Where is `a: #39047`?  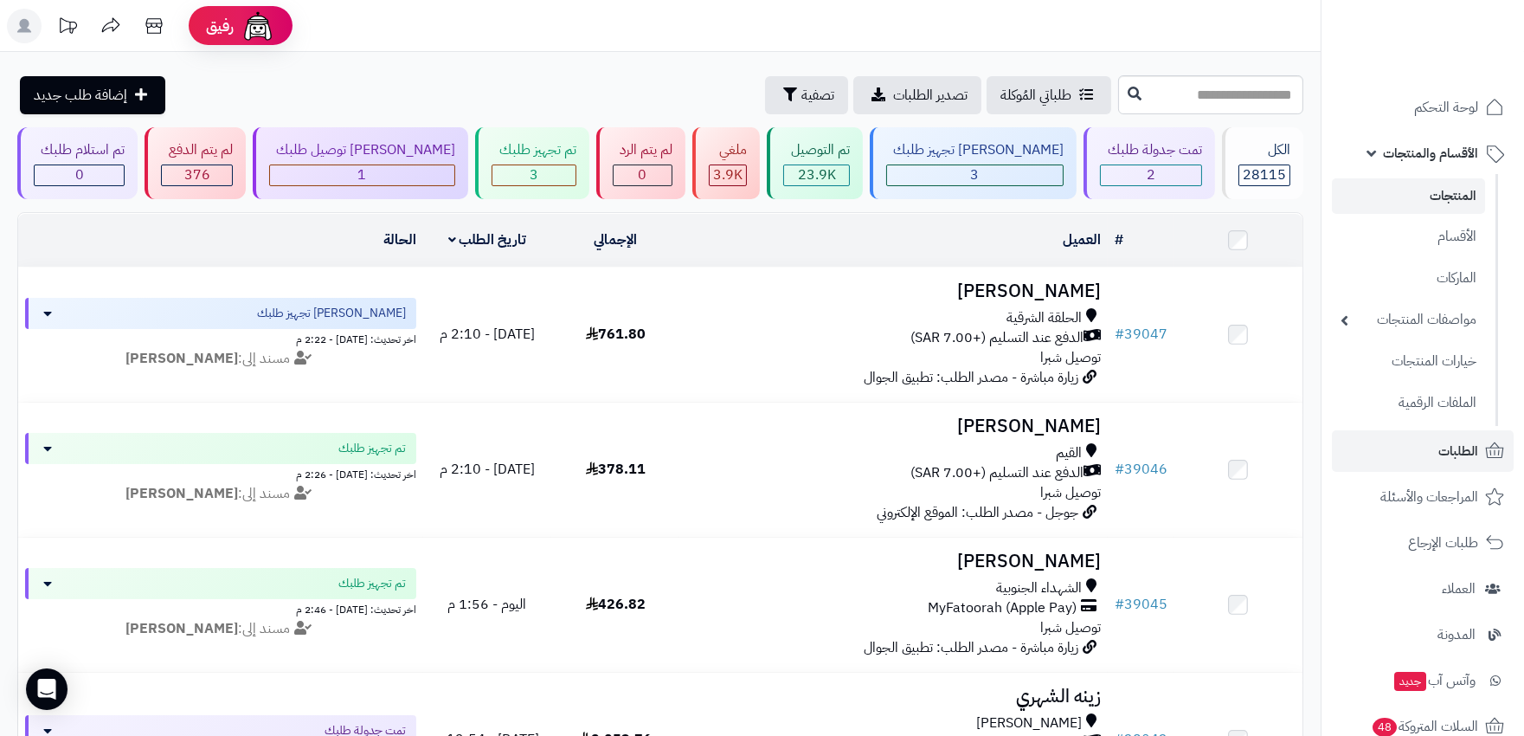
a: #39047 is located at coordinates (1141, 334).